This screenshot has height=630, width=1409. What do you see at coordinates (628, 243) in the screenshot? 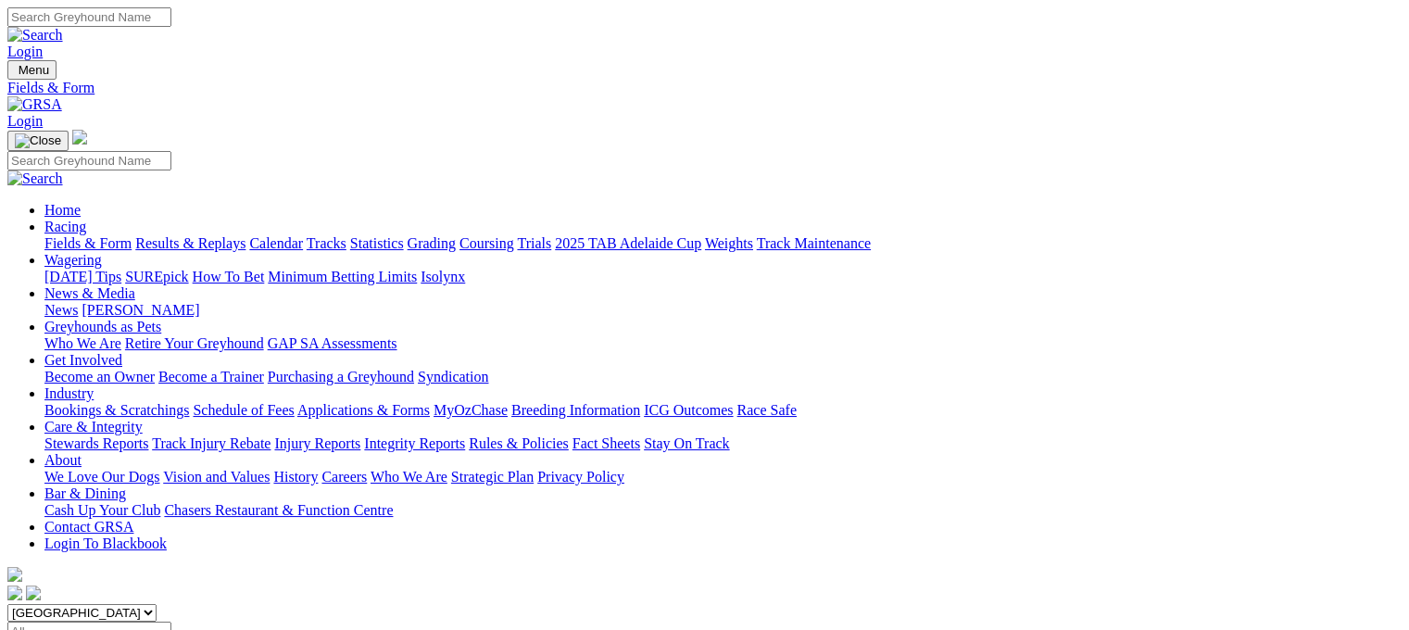
I see `a: 2025 TAB Adelaide Cup` at bounding box center [628, 243].